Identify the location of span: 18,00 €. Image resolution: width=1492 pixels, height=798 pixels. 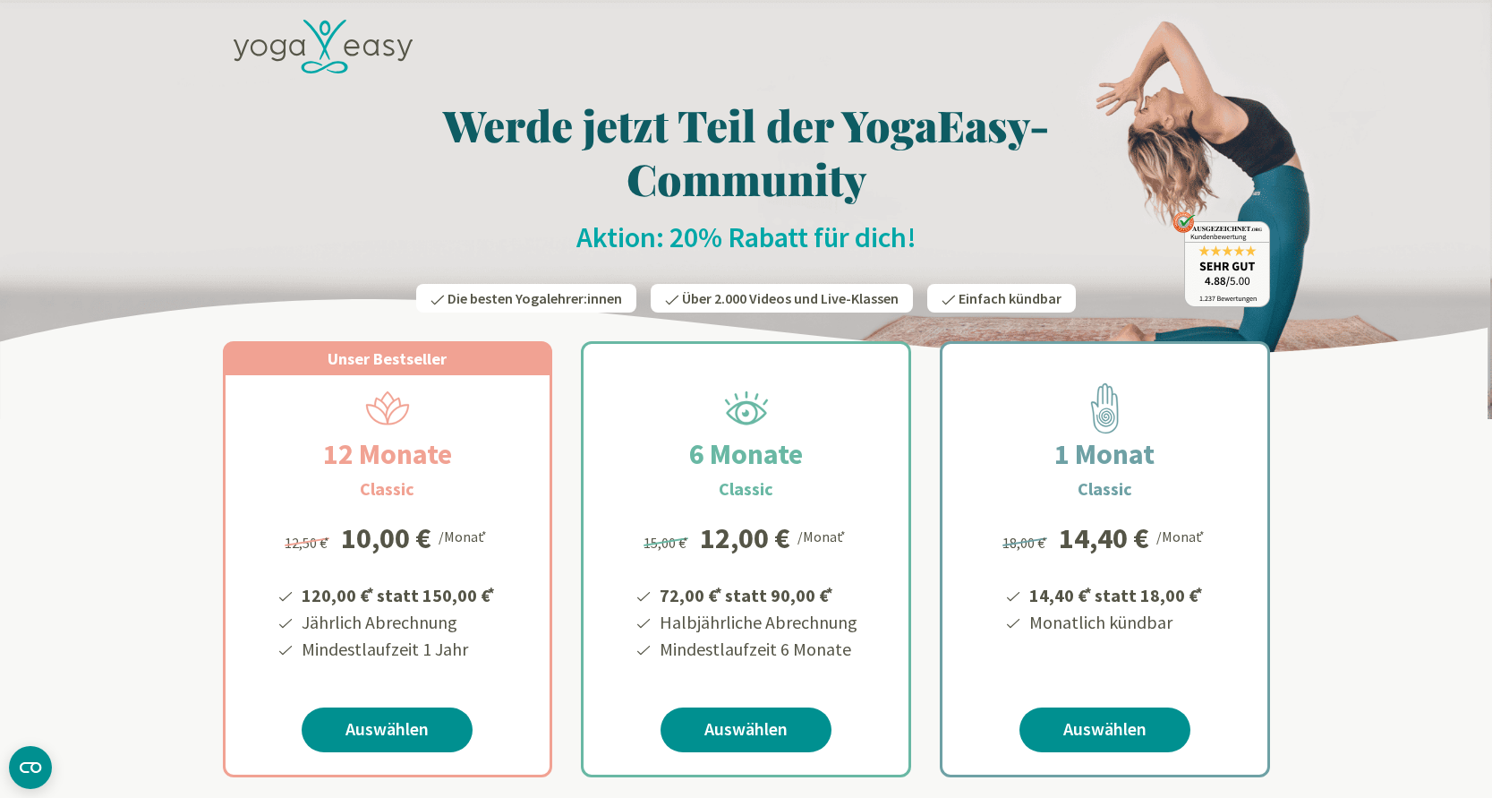
(1026, 542).